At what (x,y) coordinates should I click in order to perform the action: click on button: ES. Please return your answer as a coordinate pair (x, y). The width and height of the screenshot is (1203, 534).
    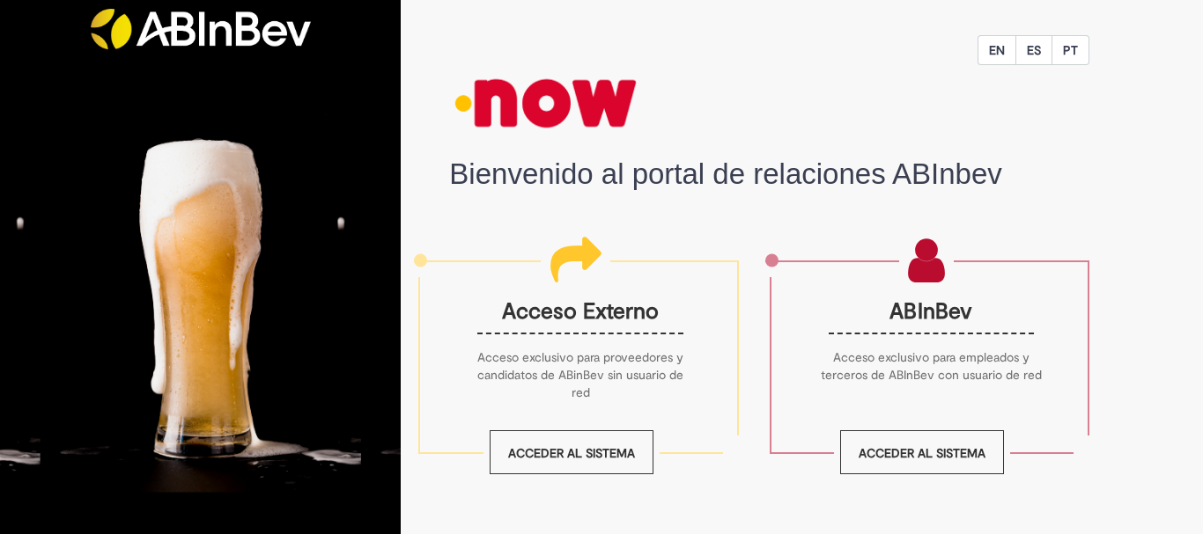
    Looking at the image, I should click on (1034, 50).